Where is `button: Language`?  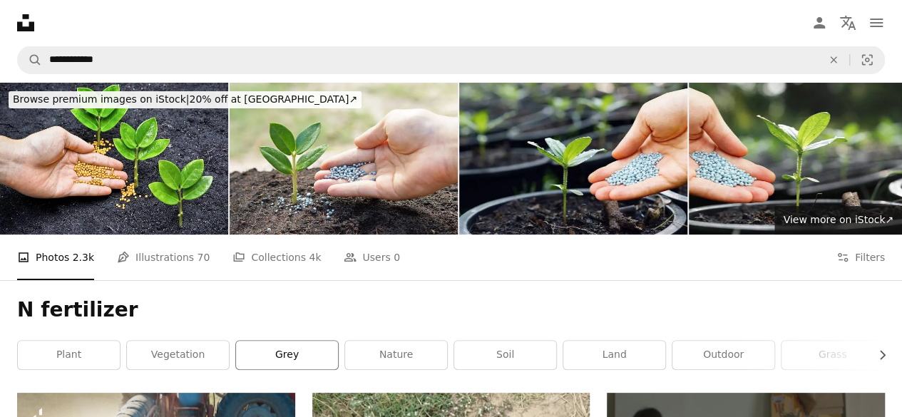 button: Language is located at coordinates (848, 23).